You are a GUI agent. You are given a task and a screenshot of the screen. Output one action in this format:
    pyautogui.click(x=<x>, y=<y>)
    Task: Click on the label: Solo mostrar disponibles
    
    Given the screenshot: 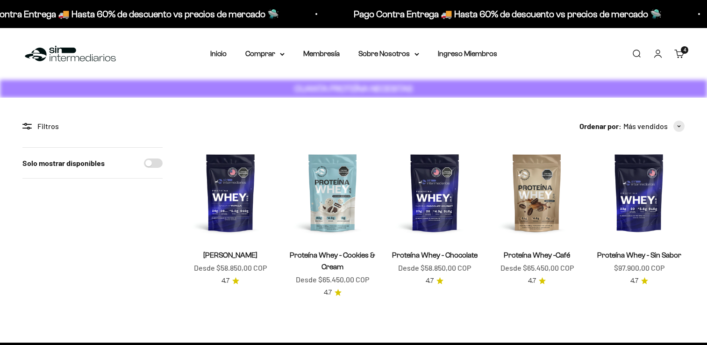 What is the action you would take?
    pyautogui.click(x=64, y=163)
    